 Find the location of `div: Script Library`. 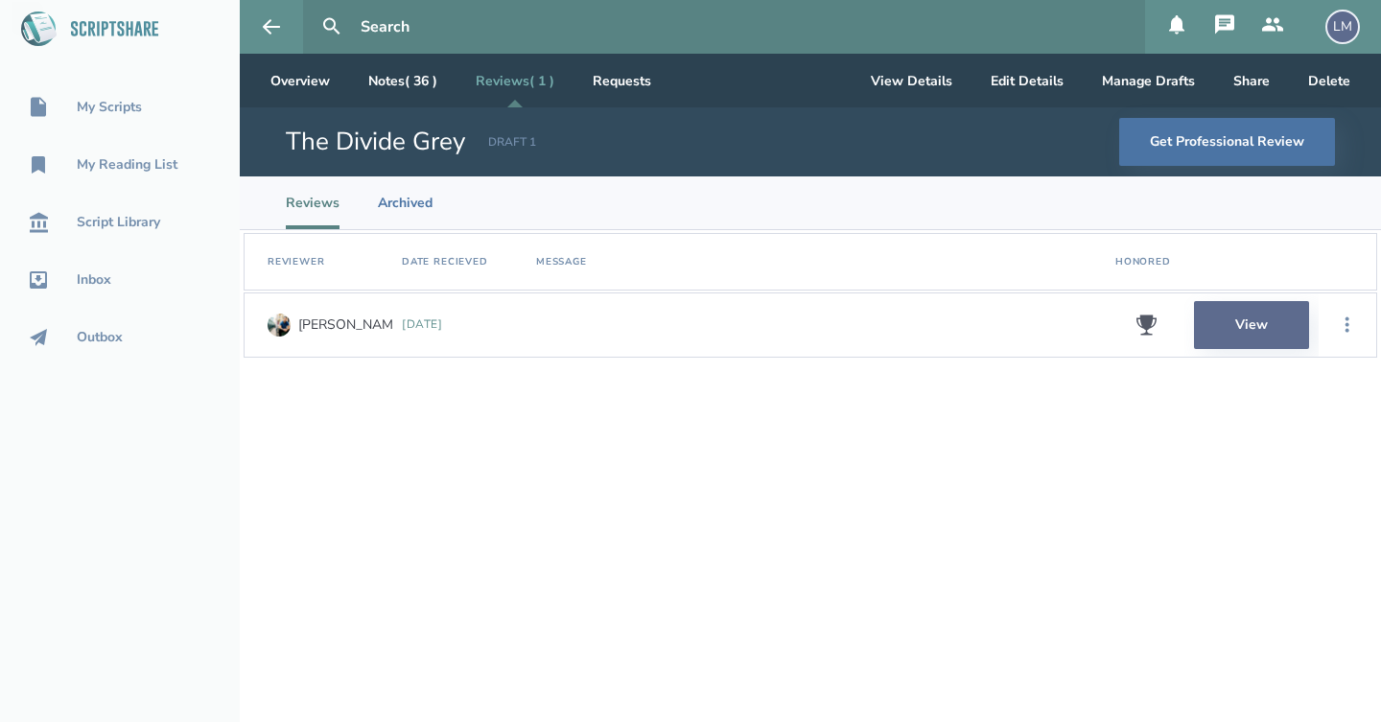

div: Script Library is located at coordinates (118, 222).